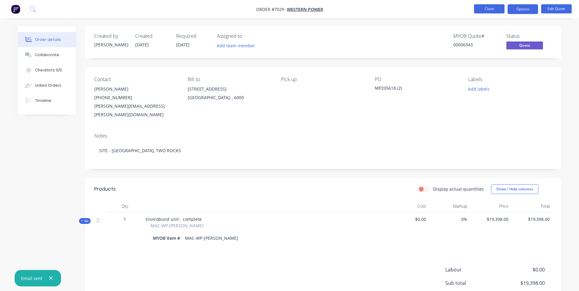  I want to click on div: Bill to, so click(230, 79).